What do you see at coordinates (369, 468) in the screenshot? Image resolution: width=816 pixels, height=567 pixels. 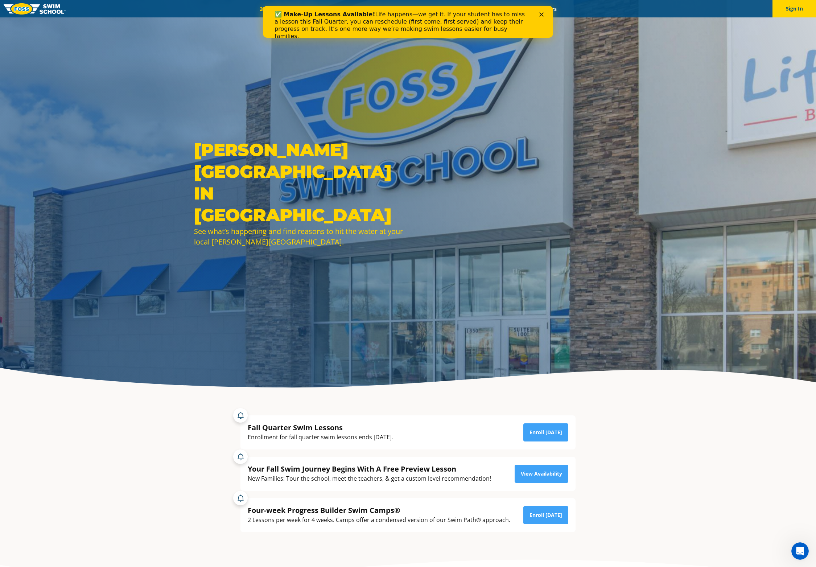 I see `div: Your Fall Swim Journey Begins With A Free Preview Lesson` at bounding box center [369, 468].